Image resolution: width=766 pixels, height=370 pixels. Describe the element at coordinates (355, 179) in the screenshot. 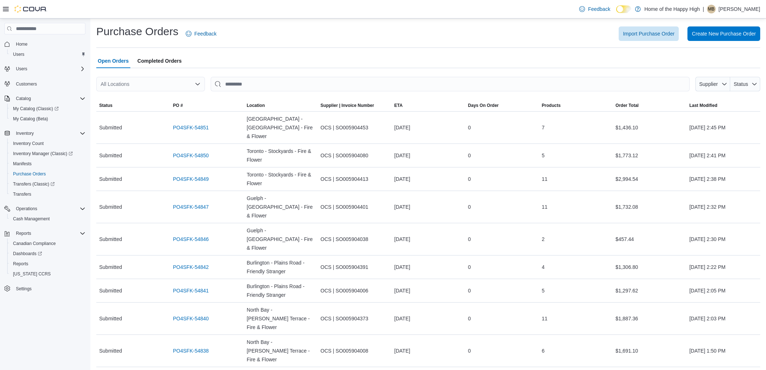

I see `div: OCS | SO005904413` at that location.